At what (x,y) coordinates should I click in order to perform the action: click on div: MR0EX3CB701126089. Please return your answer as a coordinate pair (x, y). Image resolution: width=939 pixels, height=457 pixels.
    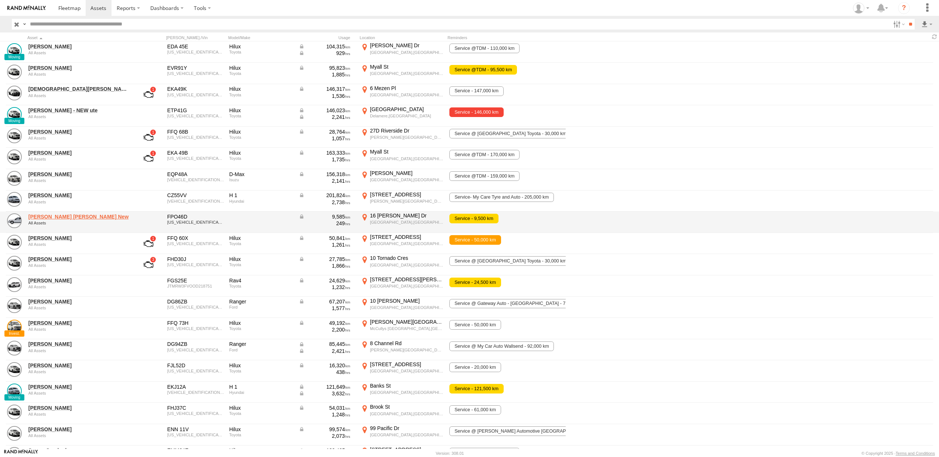
    Looking at the image, I should click on (196, 52).